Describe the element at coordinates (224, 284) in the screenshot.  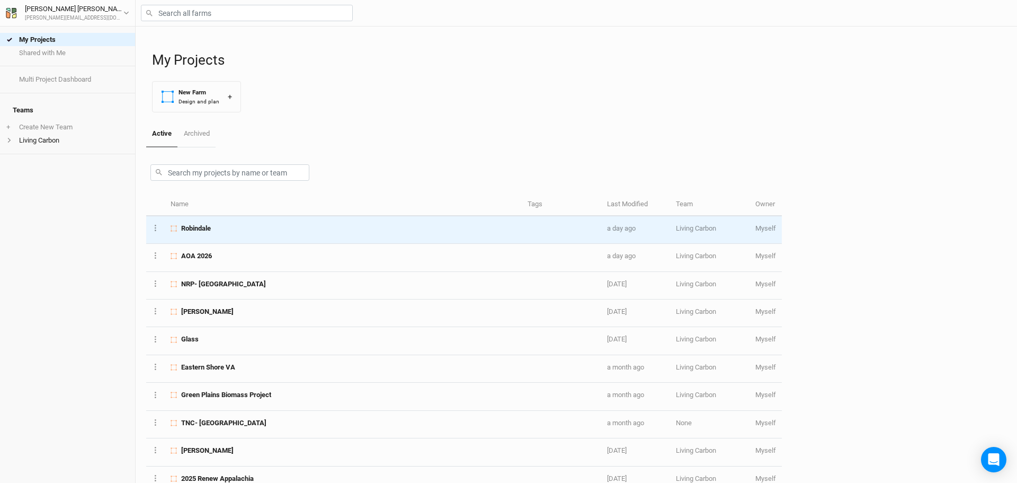
I see `span: NRP- Phase 2 Colony Bay` at that location.